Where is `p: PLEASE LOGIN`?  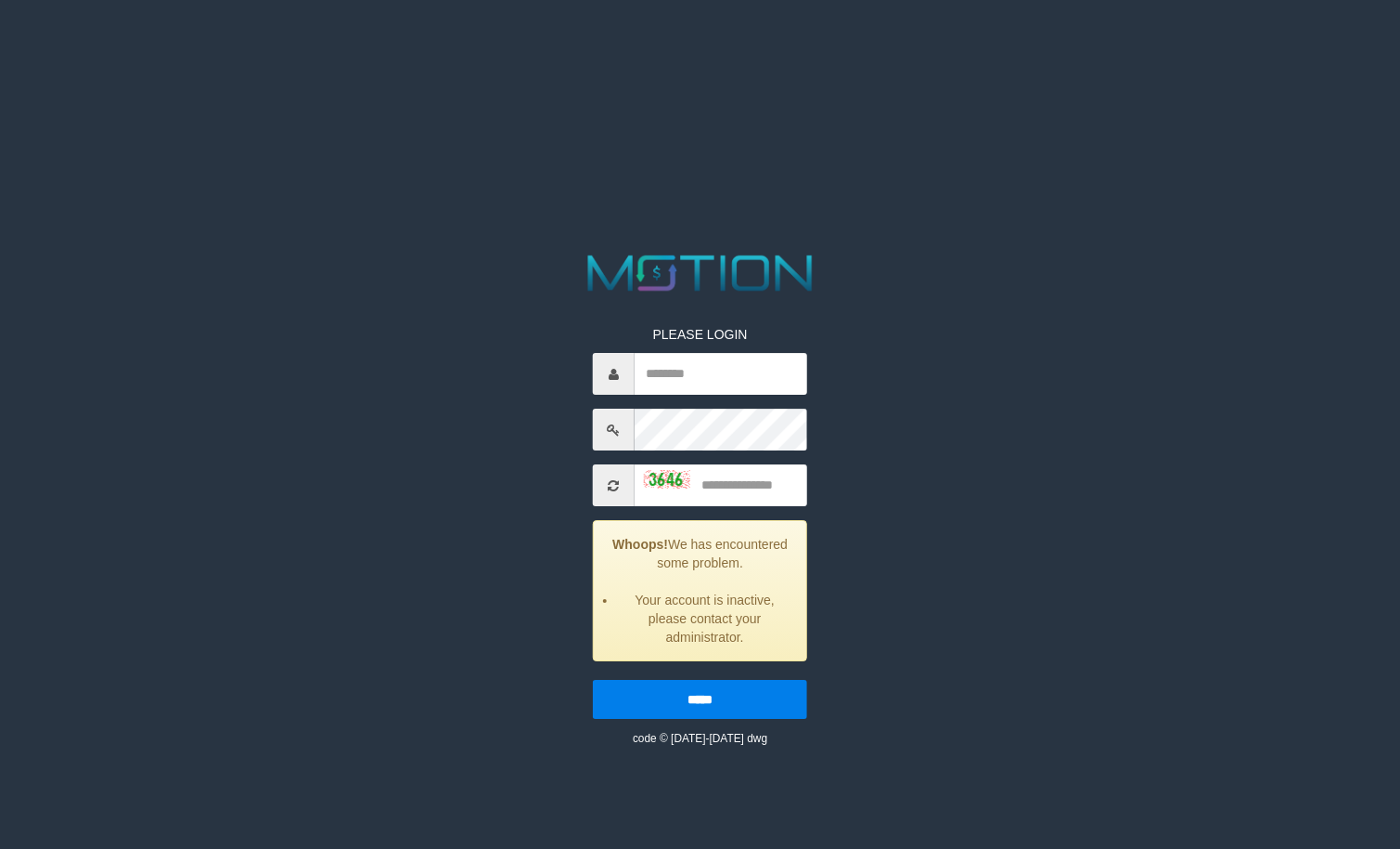 p: PLEASE LOGIN is located at coordinates (700, 334).